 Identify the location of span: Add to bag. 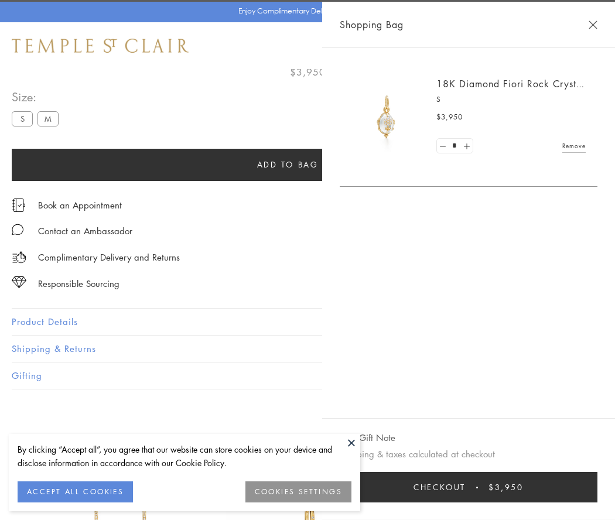
(288, 165).